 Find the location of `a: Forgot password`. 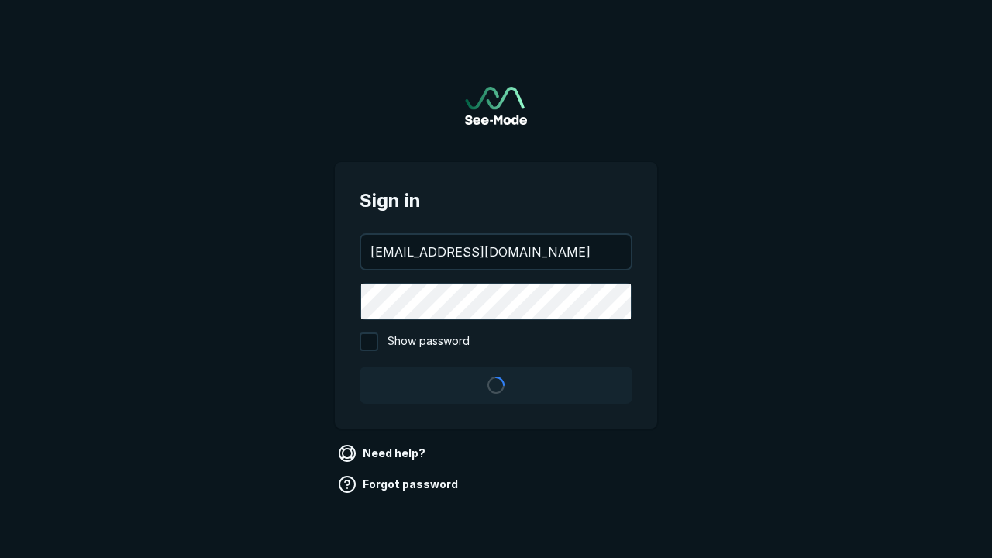

a: Forgot password is located at coordinates (399, 485).